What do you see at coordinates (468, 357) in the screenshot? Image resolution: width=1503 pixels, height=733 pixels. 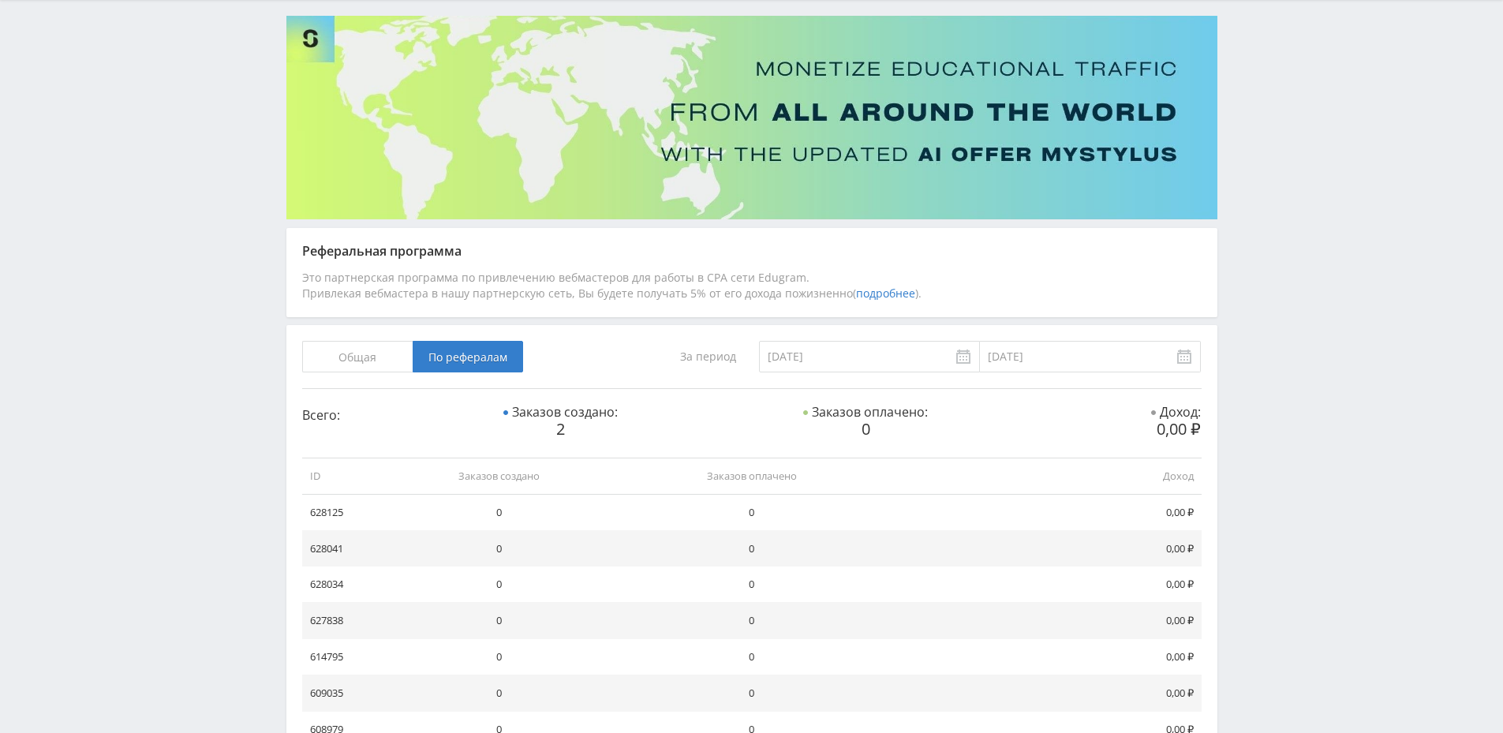 I see `span: По рефералам` at bounding box center [468, 357].